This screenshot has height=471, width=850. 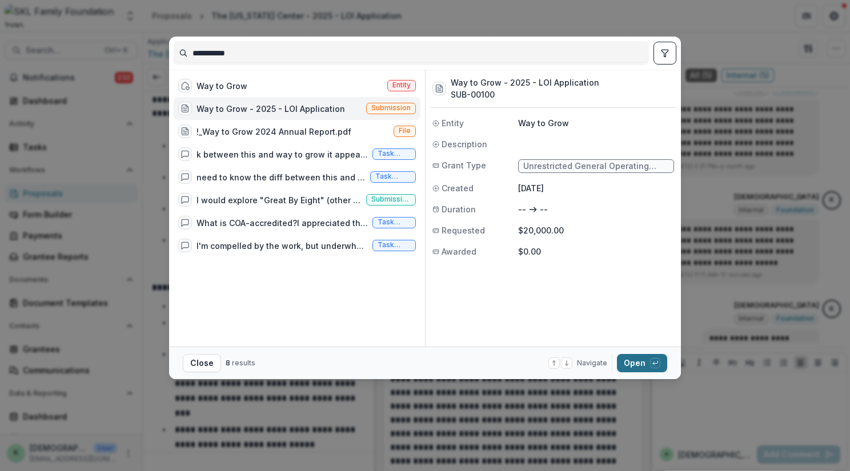 What do you see at coordinates (222, 86) in the screenshot?
I see `div: Way to Grow` at bounding box center [222, 86].